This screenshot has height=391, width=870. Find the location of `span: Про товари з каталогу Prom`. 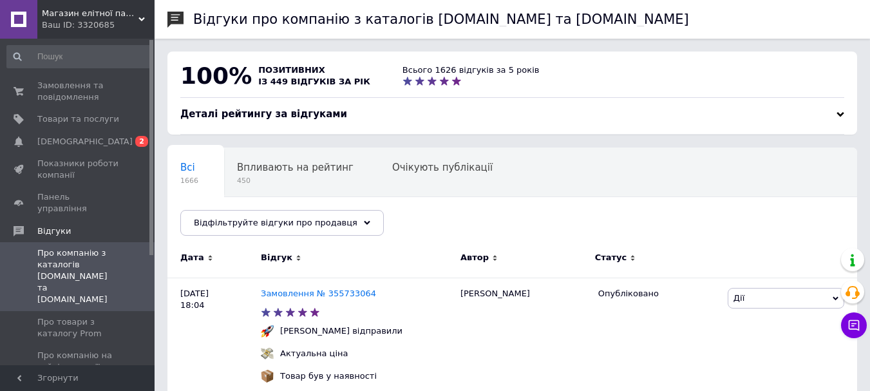

span: Про товари з каталогу Prom is located at coordinates (78, 328).